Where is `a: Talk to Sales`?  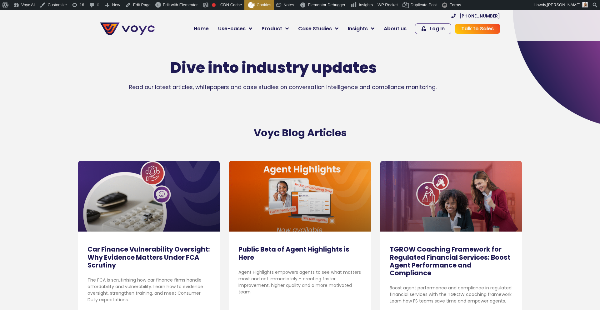 a: Talk to Sales is located at coordinates (477, 29).